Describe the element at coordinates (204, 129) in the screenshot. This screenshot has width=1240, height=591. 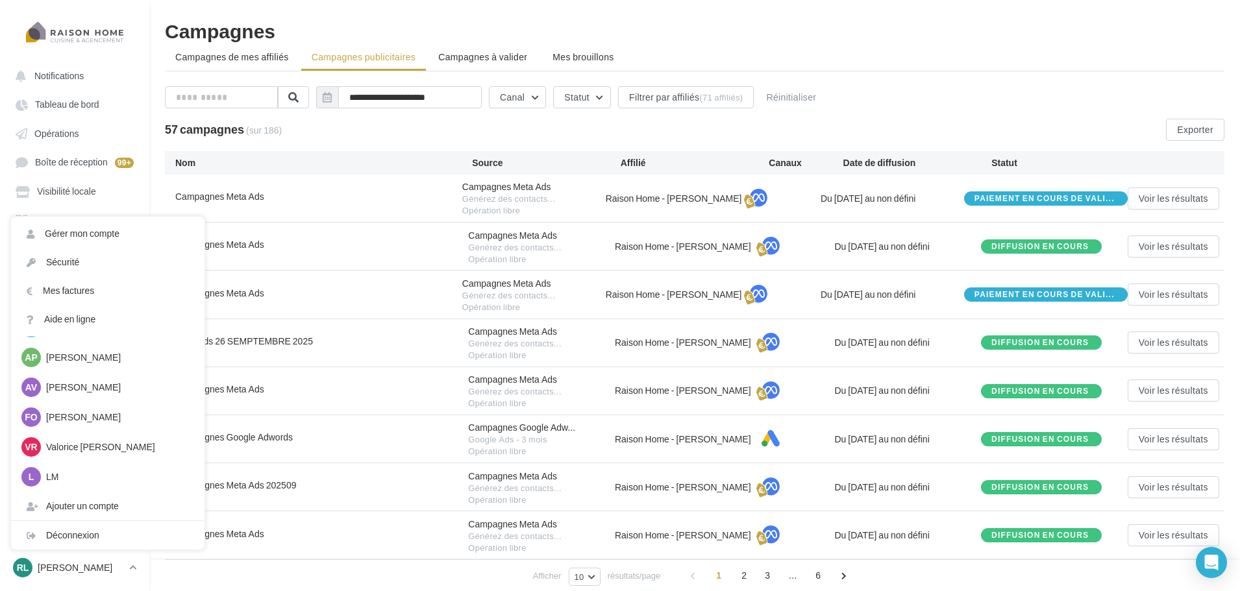
I see `span: 57 campagnes` at that location.